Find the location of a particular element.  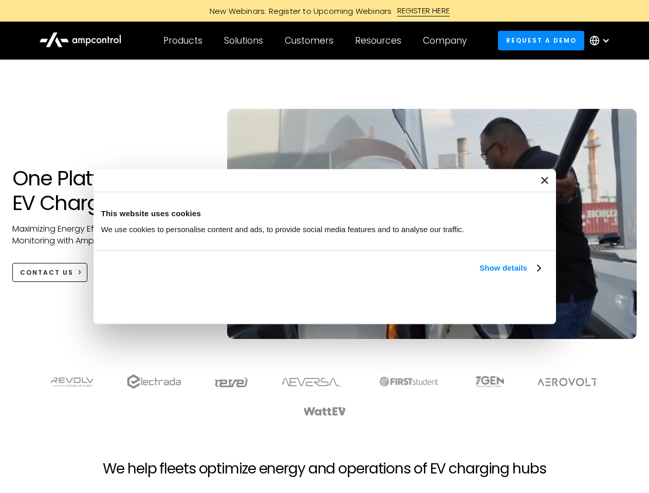

h1: One Platform for EV Charging Hubs is located at coordinates (109, 191).